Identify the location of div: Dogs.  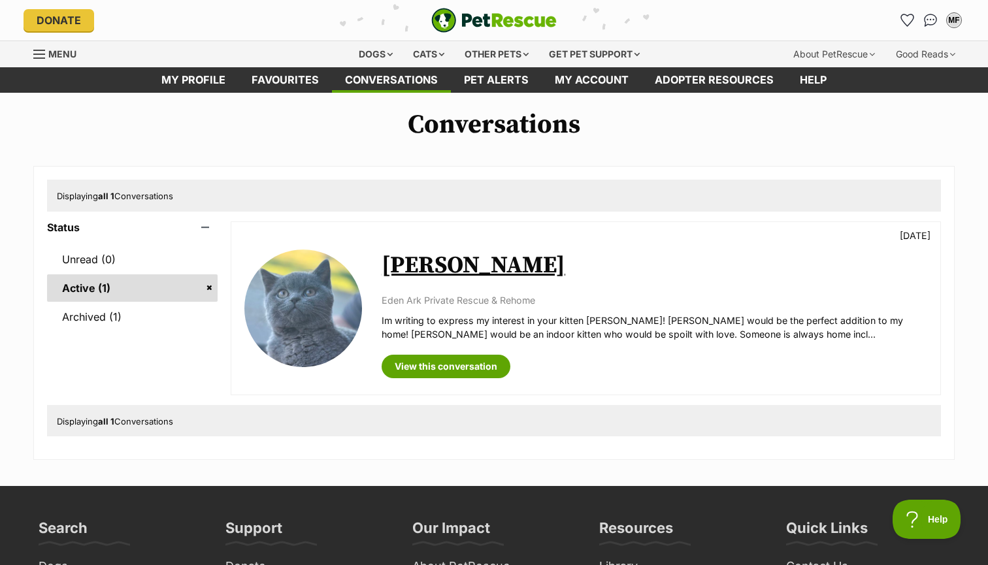
(376, 54).